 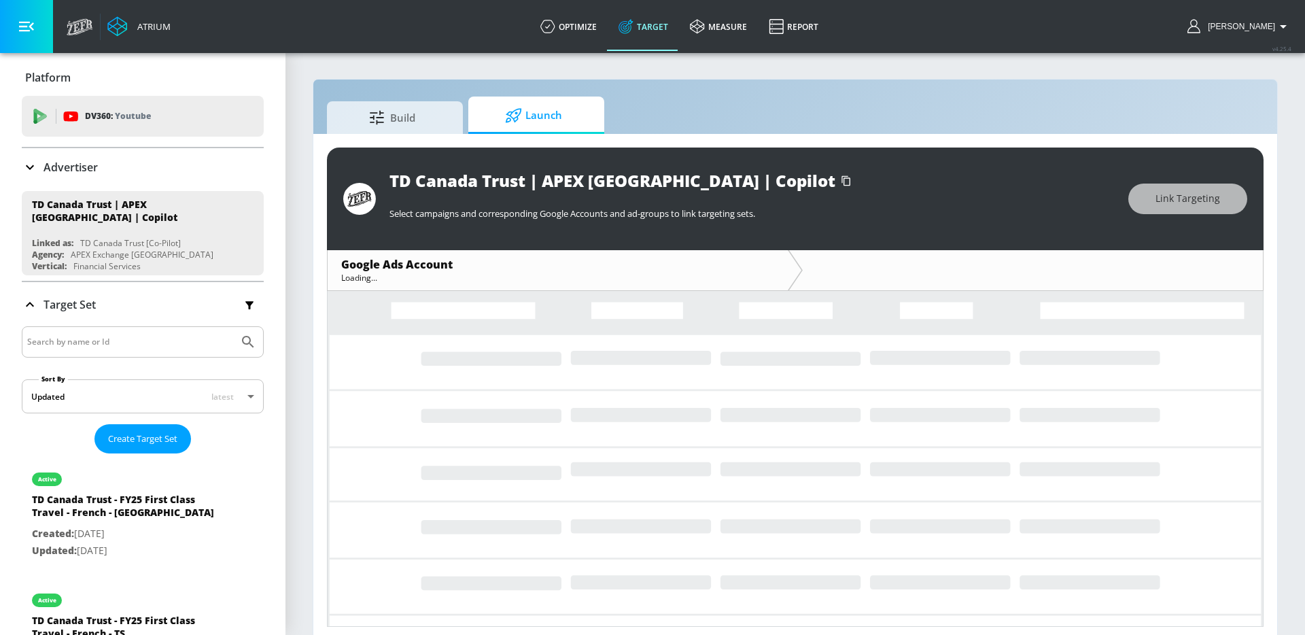 What do you see at coordinates (49, 266) in the screenshot?
I see `div: Vertical:` at bounding box center [49, 266].